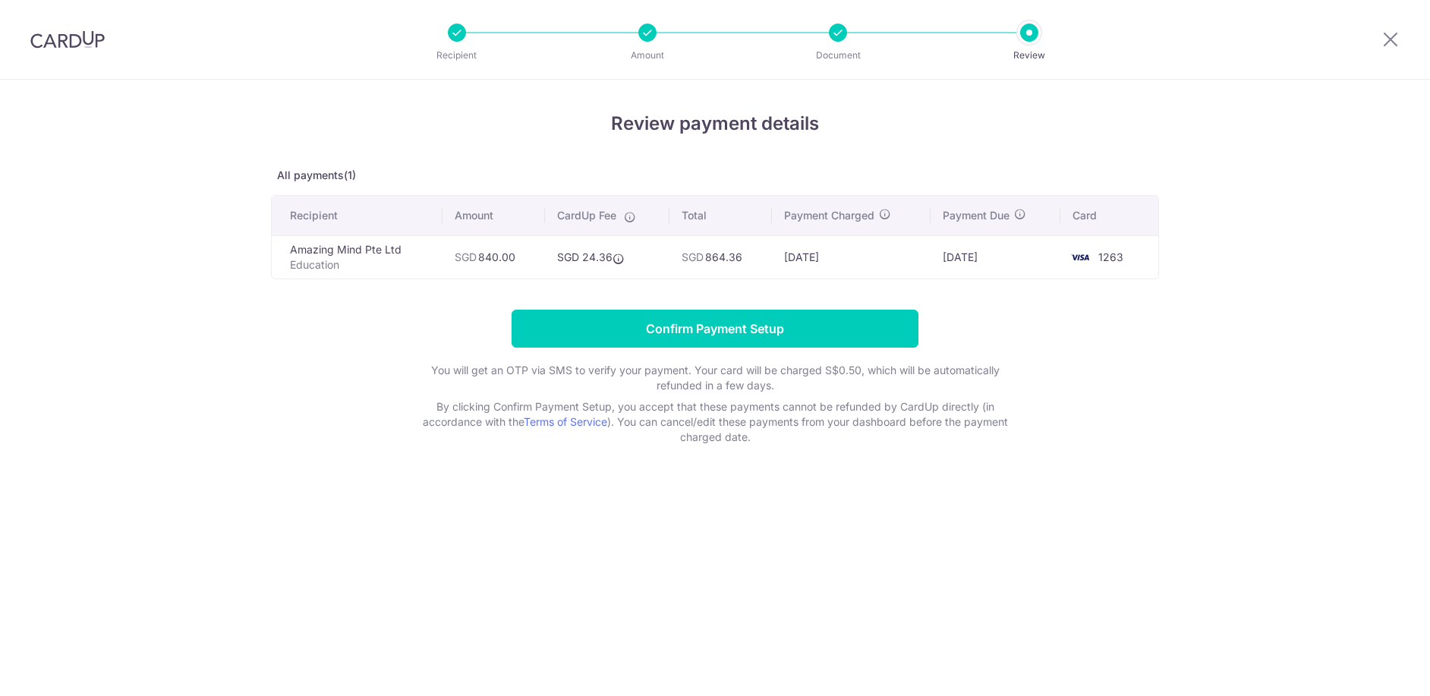 This screenshot has height=696, width=1430. What do you see at coordinates (493, 257) in the screenshot?
I see `td: 840.00` at bounding box center [493, 257].